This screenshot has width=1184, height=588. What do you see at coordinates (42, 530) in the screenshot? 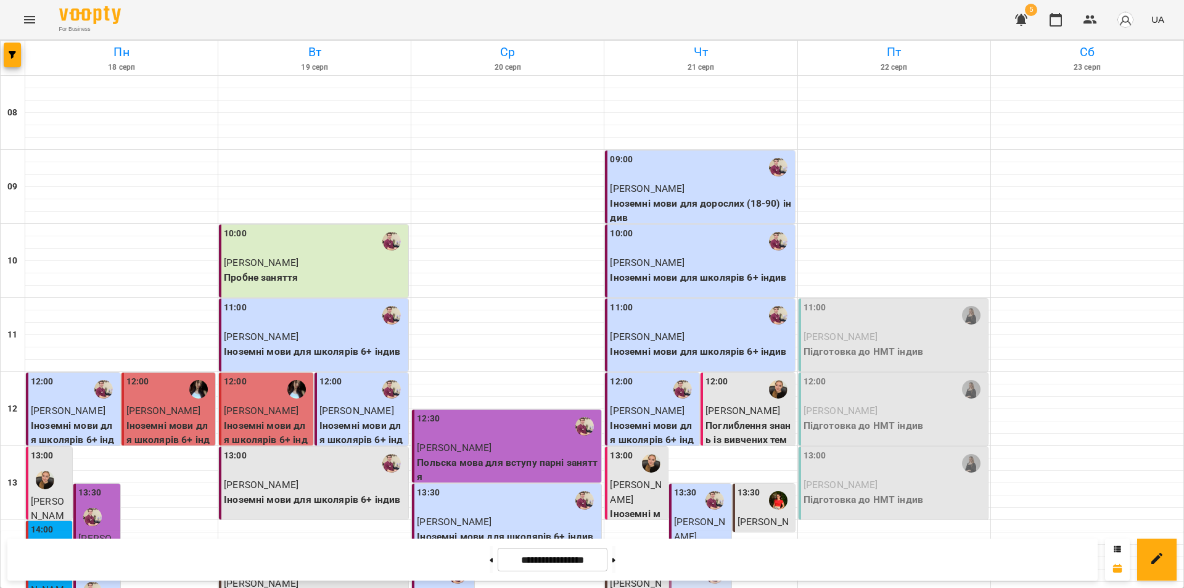
I see `label: 14:00` at bounding box center [42, 530].